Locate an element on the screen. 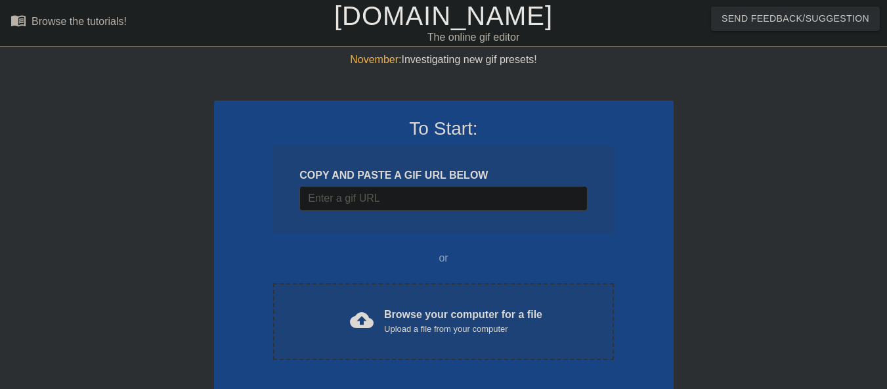  div: Browse your computer for a file is located at coordinates (463, 321).